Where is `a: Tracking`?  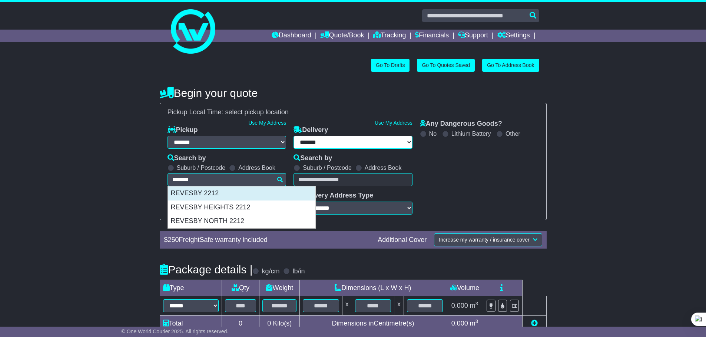 a: Tracking is located at coordinates (389, 36).